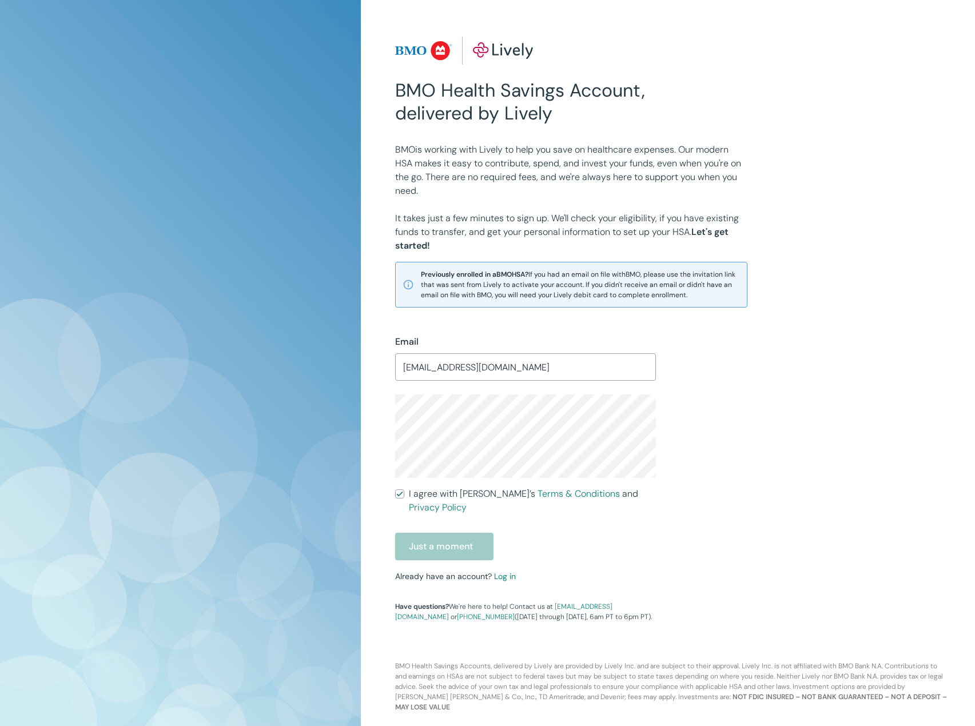 The height and width of the screenshot is (726, 975). I want to click on a: Privacy Policy, so click(437, 507).